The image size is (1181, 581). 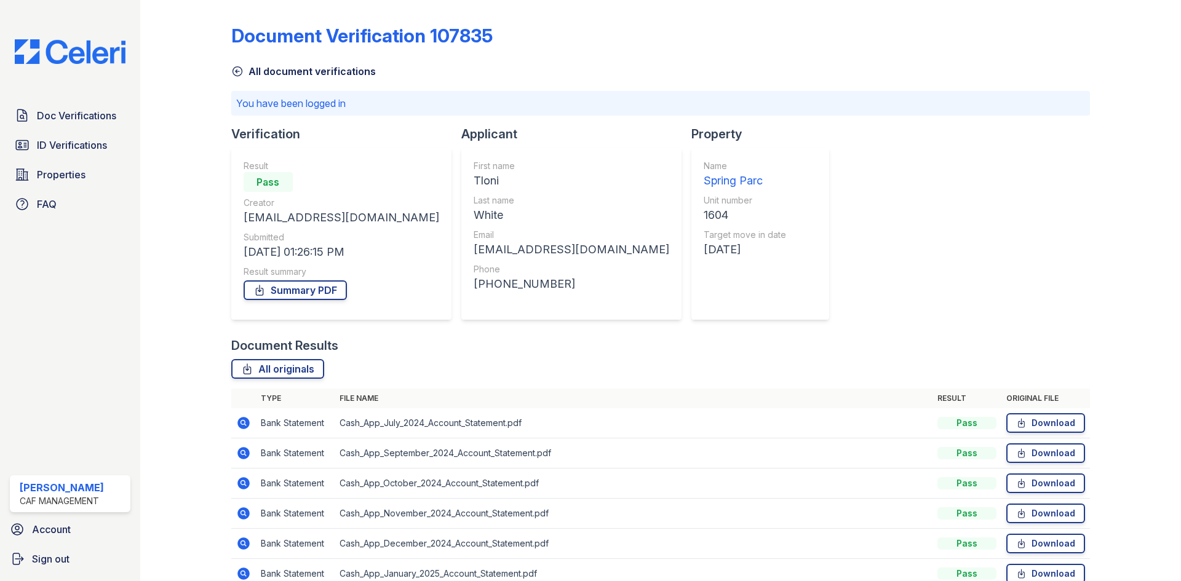 What do you see at coordinates (70, 116) in the screenshot?
I see `a: Doc Verifications` at bounding box center [70, 116].